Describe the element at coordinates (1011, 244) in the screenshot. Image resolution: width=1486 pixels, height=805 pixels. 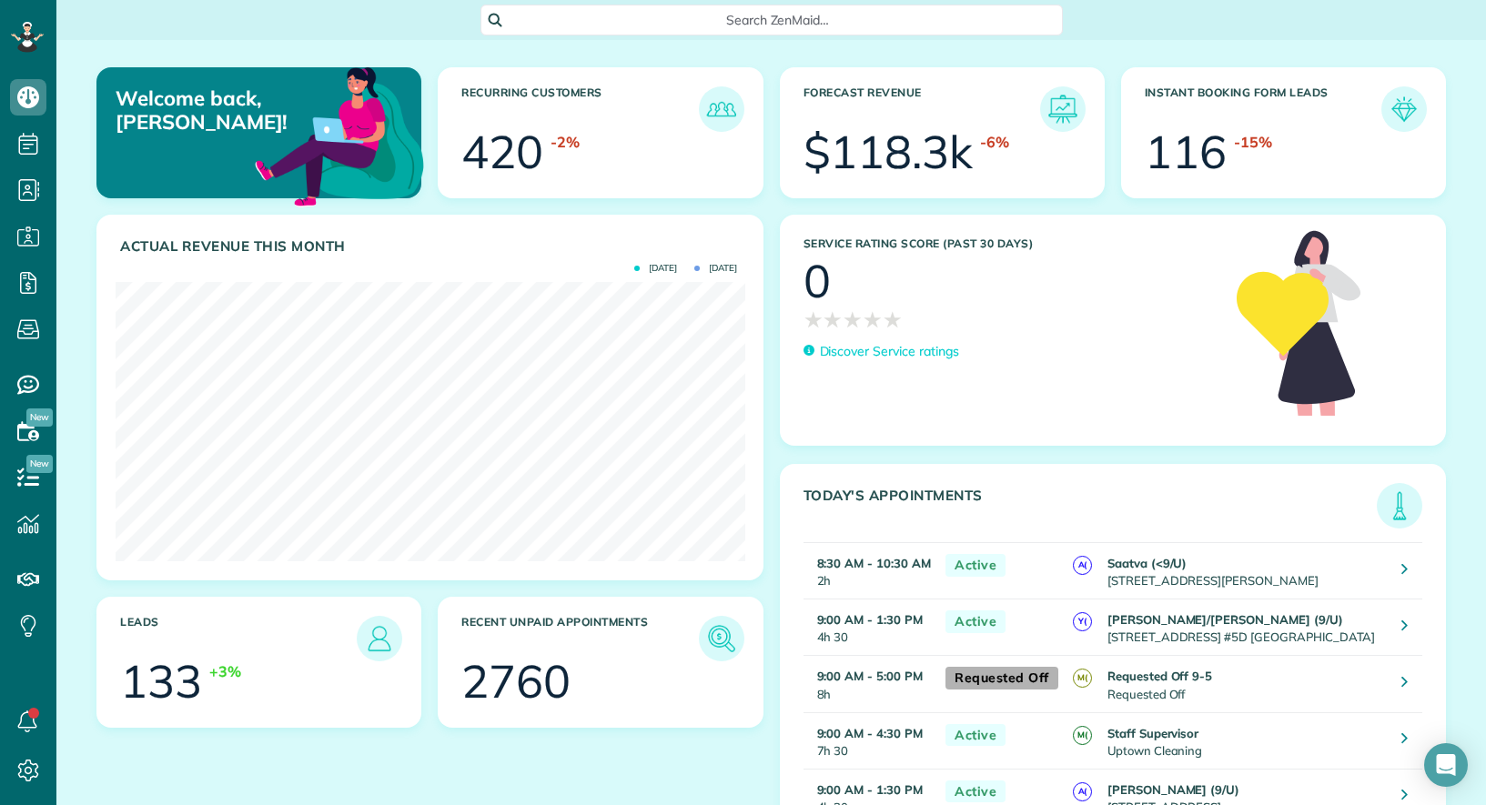
I see `h3: Service Rating score (past 30 days)` at that location.